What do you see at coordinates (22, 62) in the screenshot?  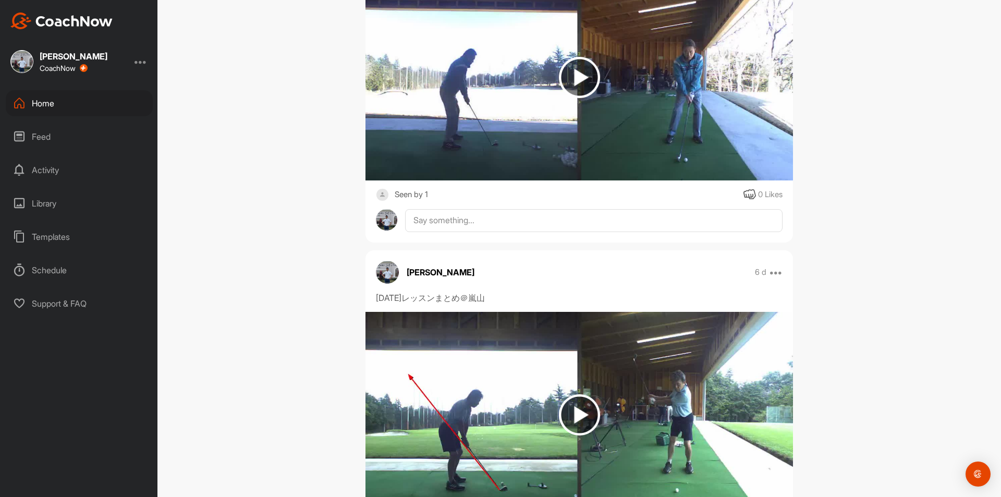 I see `img: square_396731e32ce998958746f4bf081bc59b.jpg` at bounding box center [22, 62].